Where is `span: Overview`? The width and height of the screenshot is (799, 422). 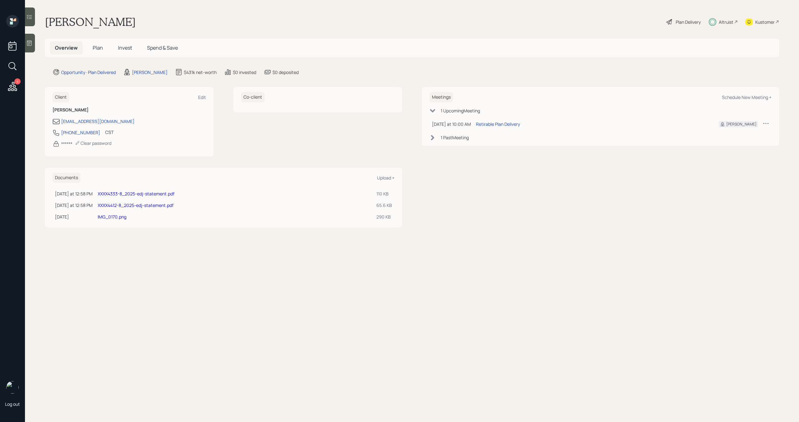
span: Overview is located at coordinates (66, 48).